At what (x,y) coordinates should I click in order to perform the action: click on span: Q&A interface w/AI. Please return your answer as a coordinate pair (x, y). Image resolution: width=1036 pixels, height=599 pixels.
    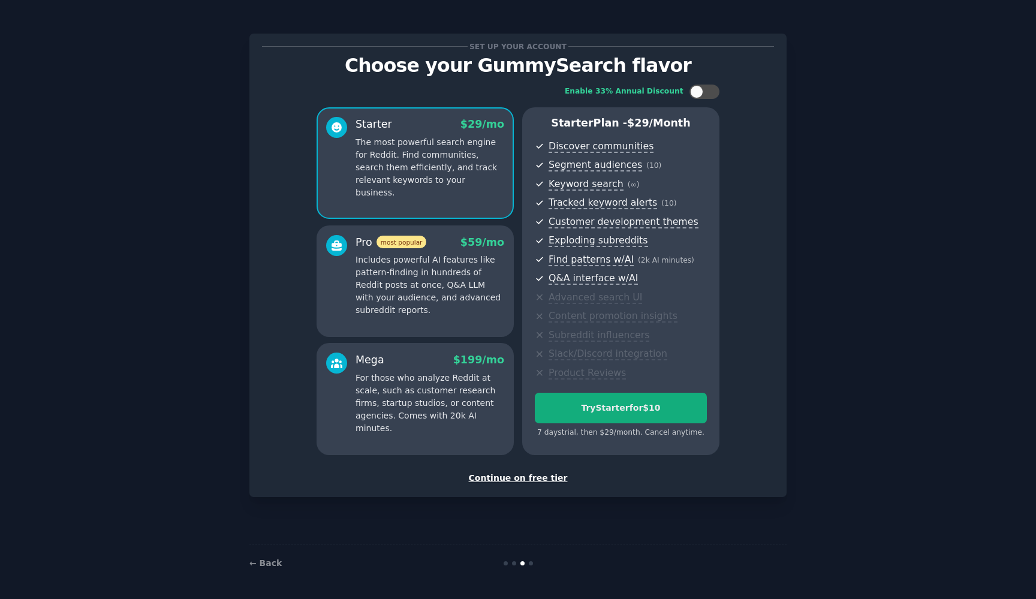
    Looking at the image, I should click on (593, 278).